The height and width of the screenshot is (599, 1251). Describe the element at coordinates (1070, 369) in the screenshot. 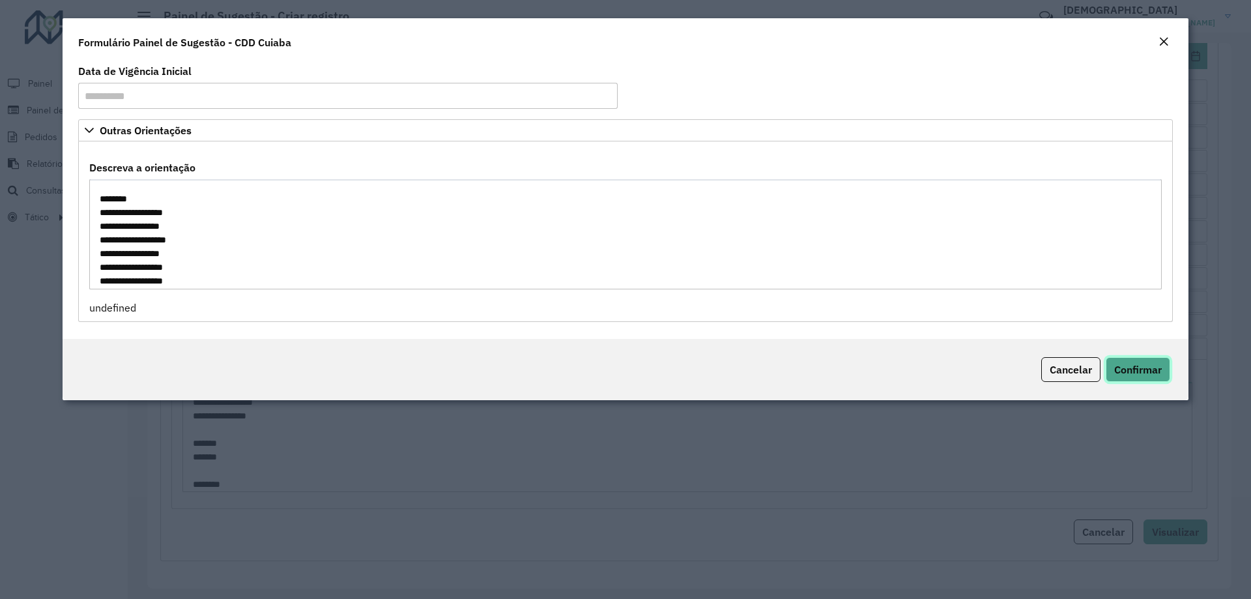

I see `button: Cancelar` at that location.